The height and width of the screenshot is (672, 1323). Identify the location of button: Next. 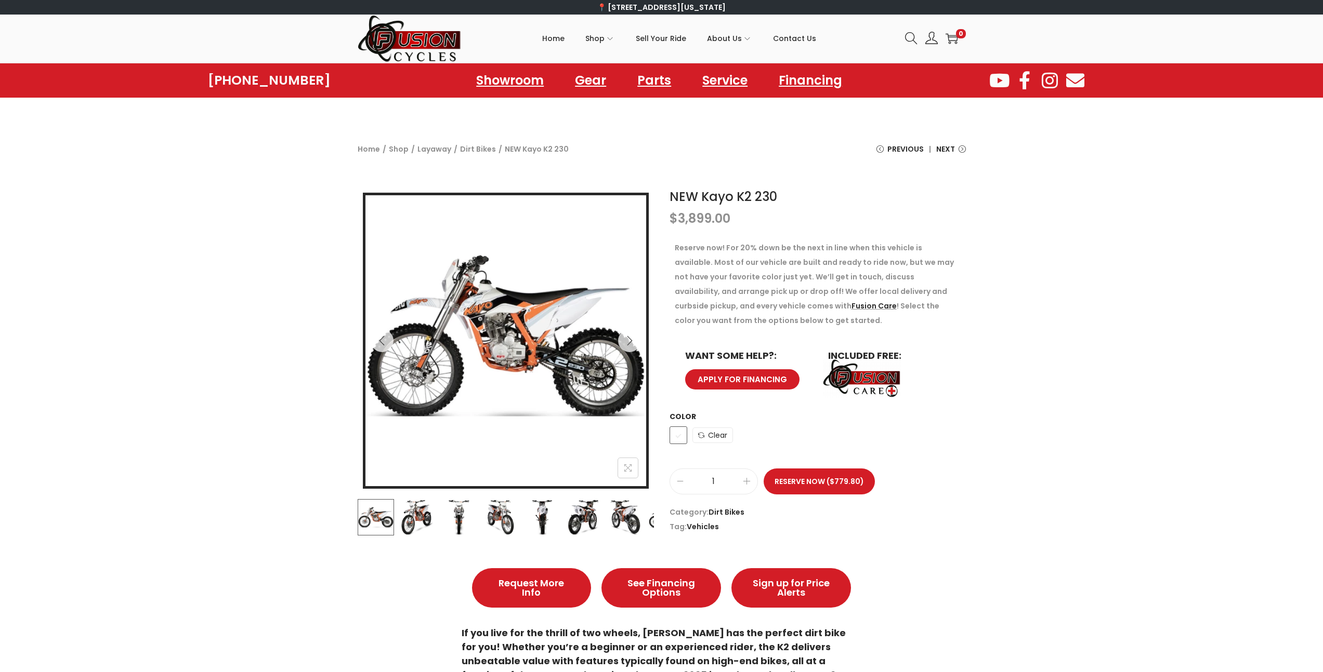
(629, 341).